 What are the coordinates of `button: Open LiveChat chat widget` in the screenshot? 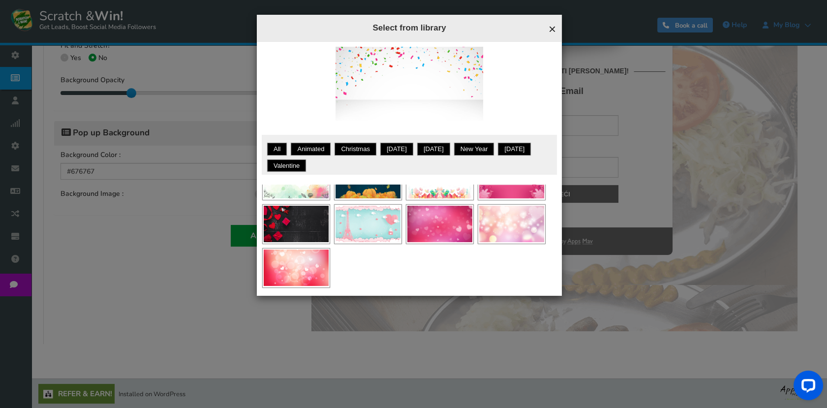 It's located at (23, 19).